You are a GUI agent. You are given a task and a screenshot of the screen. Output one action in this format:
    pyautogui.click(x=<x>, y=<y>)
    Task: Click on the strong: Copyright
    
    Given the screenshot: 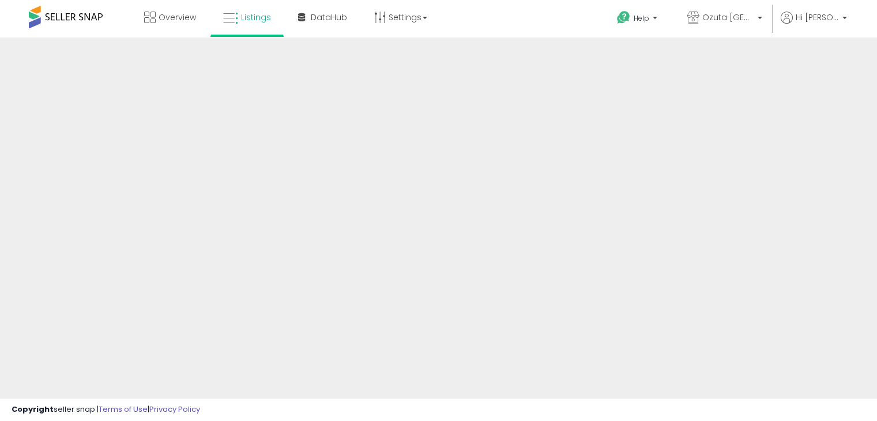 What is the action you would take?
    pyautogui.click(x=32, y=409)
    